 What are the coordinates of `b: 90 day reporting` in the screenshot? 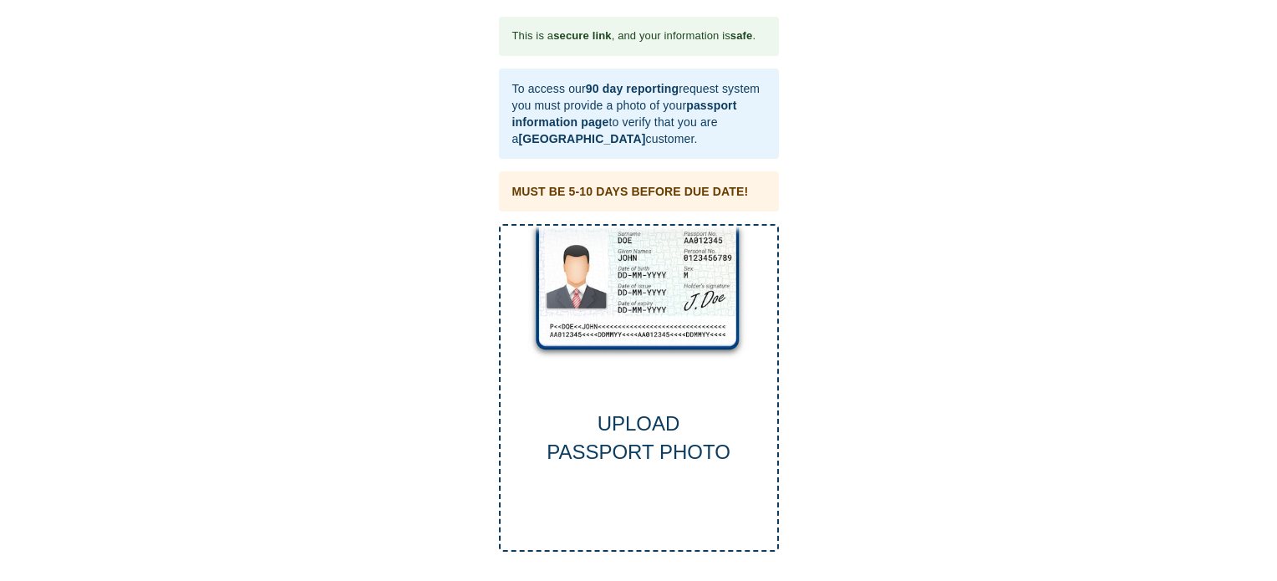 It's located at (632, 89).